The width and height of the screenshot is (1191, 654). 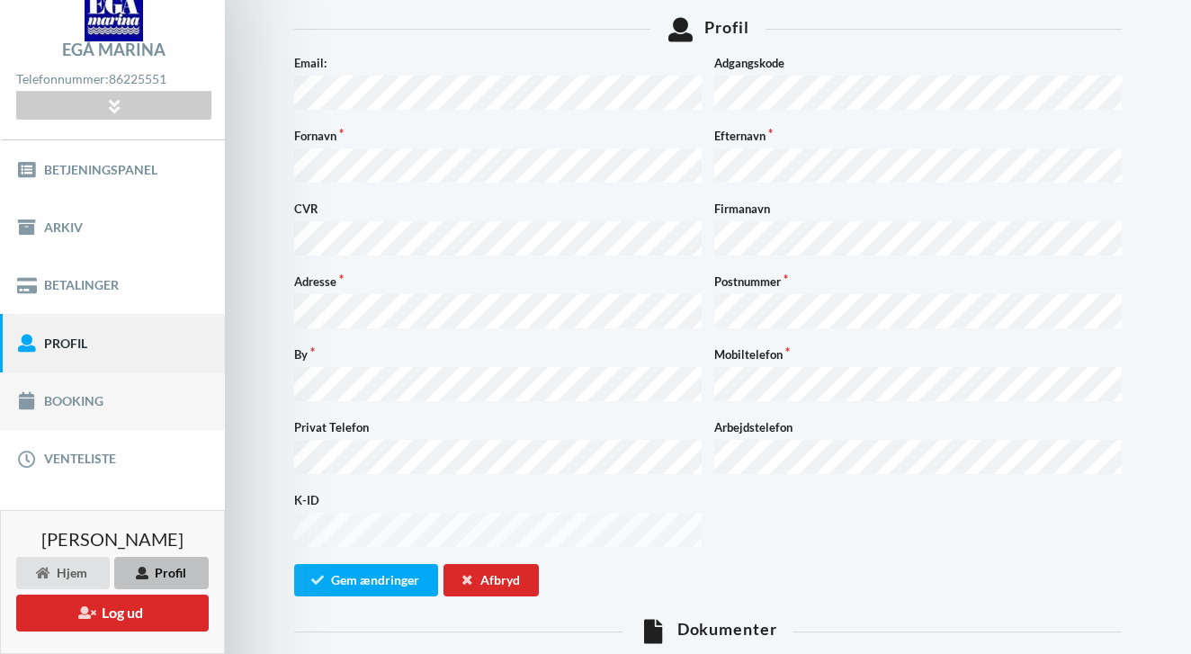 What do you see at coordinates (491, 580) in the screenshot?
I see `div: Afbryd` at bounding box center [491, 580].